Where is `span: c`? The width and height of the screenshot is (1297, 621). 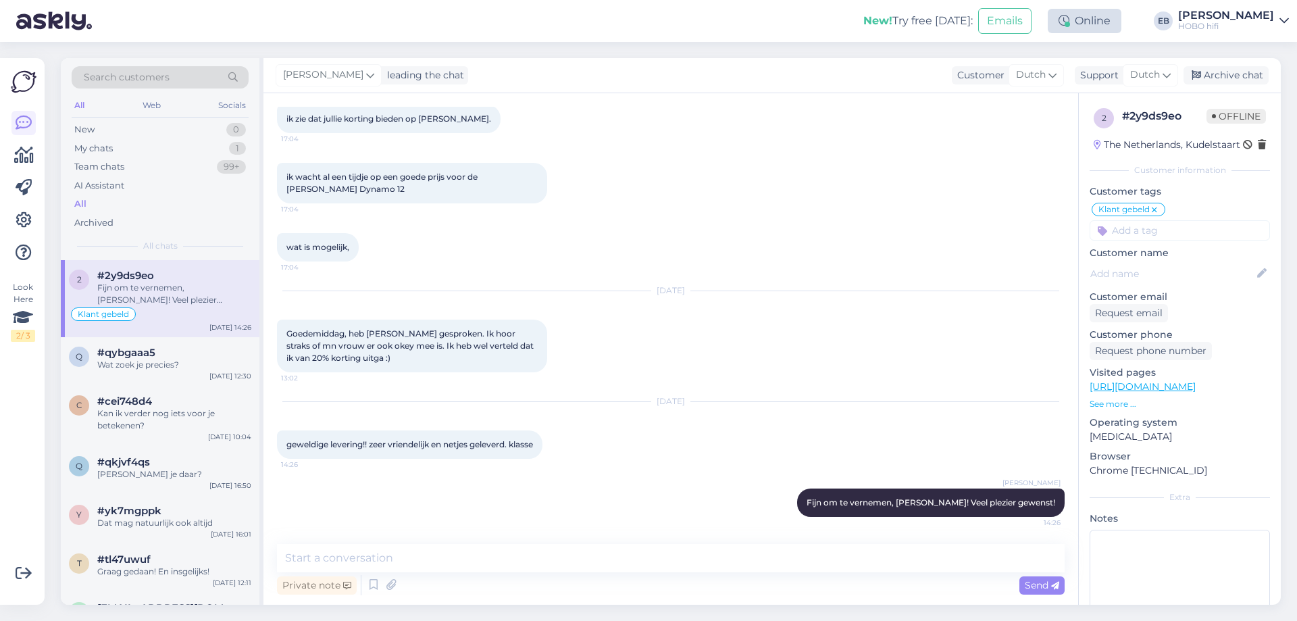 span: c is located at coordinates (79, 405).